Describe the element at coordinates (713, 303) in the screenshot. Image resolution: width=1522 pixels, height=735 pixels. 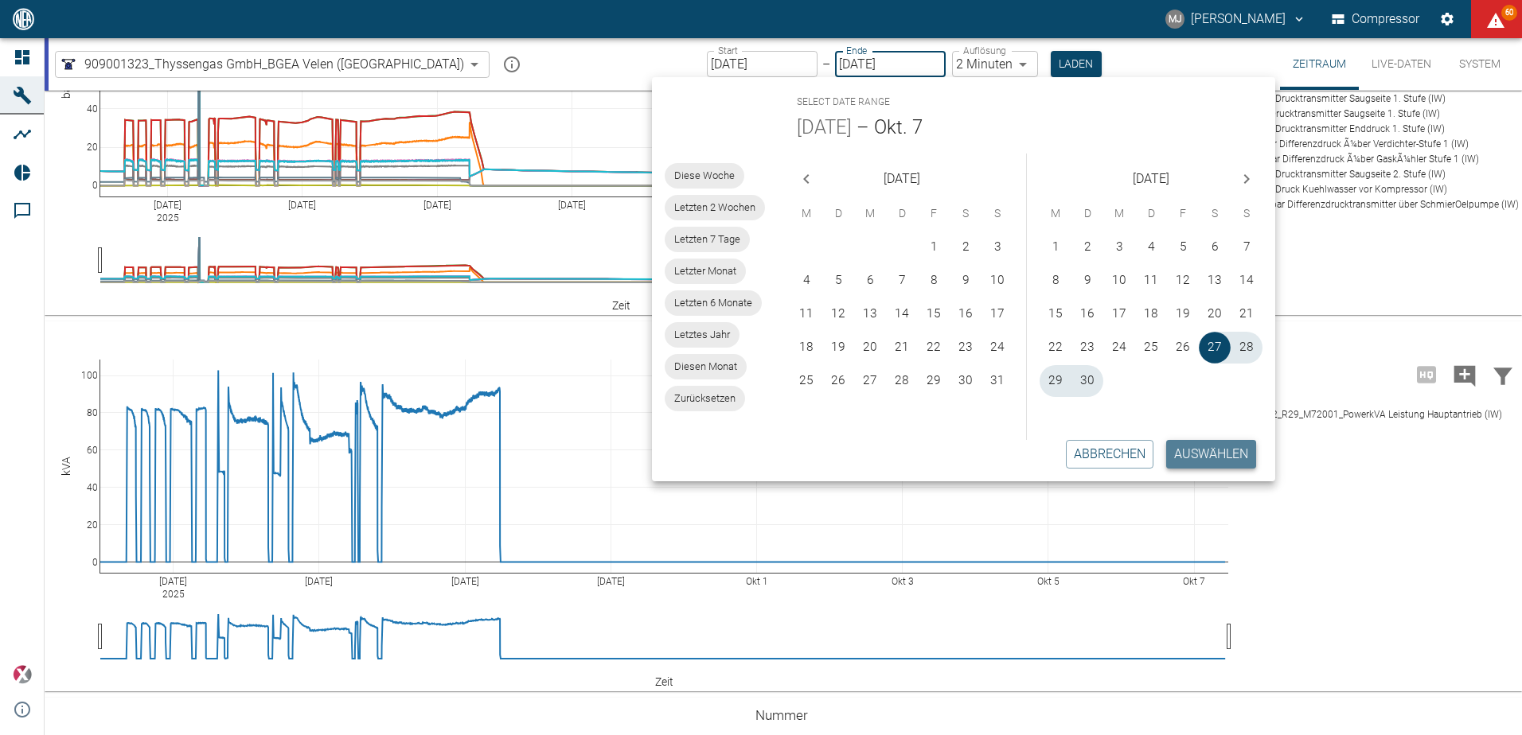
I see `span: Letzten 6 Monate` at that location.